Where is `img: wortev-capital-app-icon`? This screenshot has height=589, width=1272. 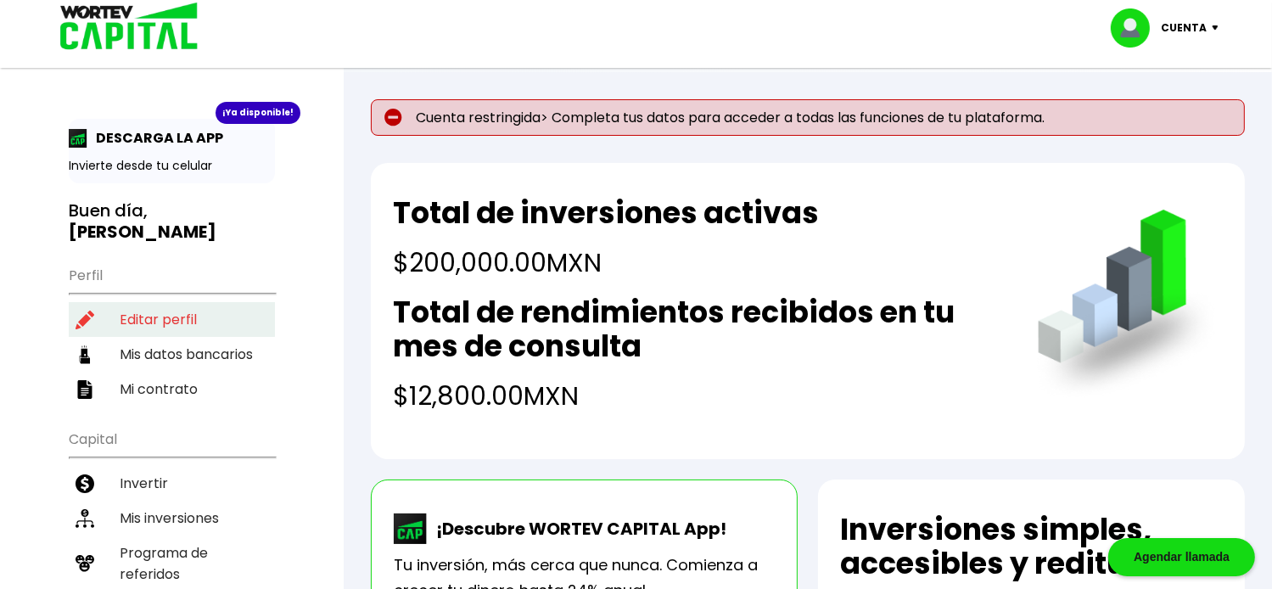 img: wortev-capital-app-icon is located at coordinates (411, 529).